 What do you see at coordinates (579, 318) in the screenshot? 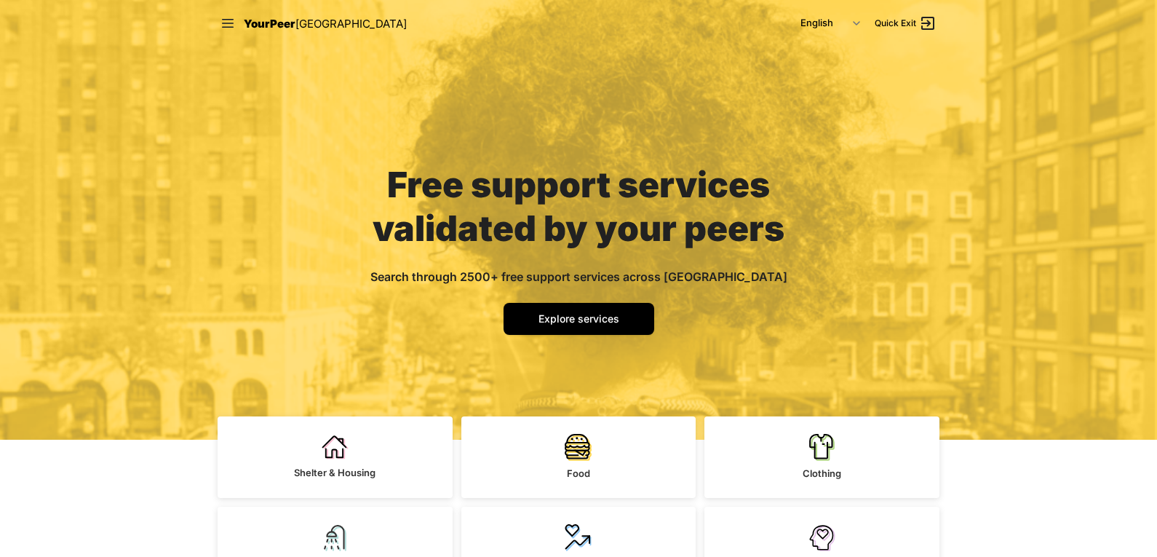
I see `span: Explore services` at bounding box center [579, 318].